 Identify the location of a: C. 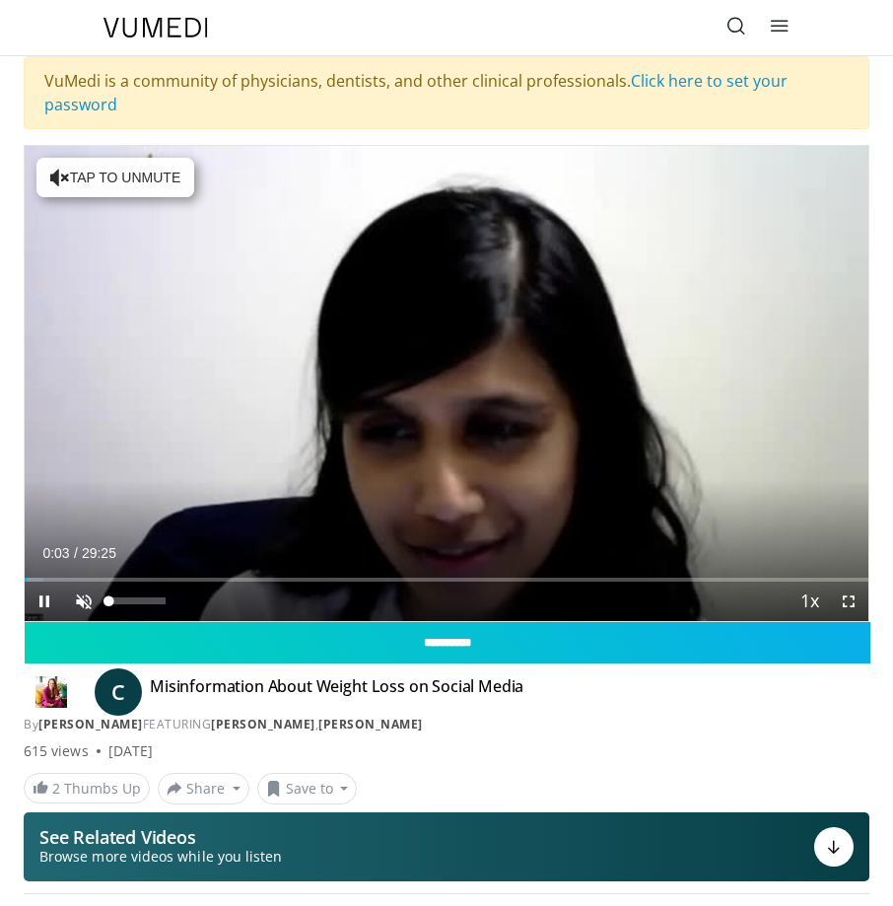
(118, 692).